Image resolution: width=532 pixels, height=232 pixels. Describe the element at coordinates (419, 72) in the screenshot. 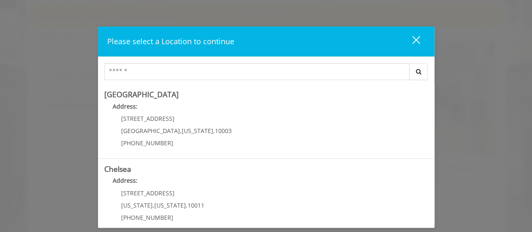

I see `i: Search button` at that location.